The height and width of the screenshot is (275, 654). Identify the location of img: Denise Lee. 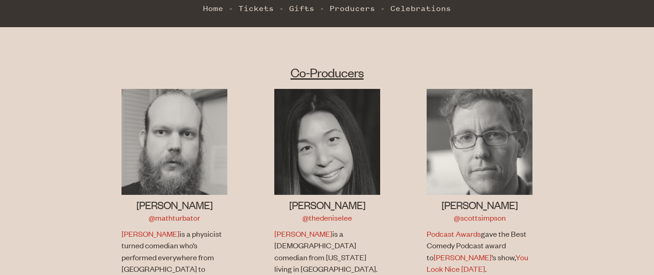
(327, 142).